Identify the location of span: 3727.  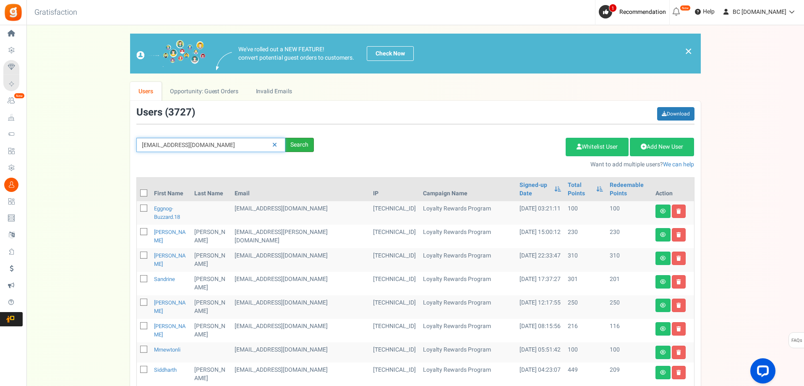
(180, 112).